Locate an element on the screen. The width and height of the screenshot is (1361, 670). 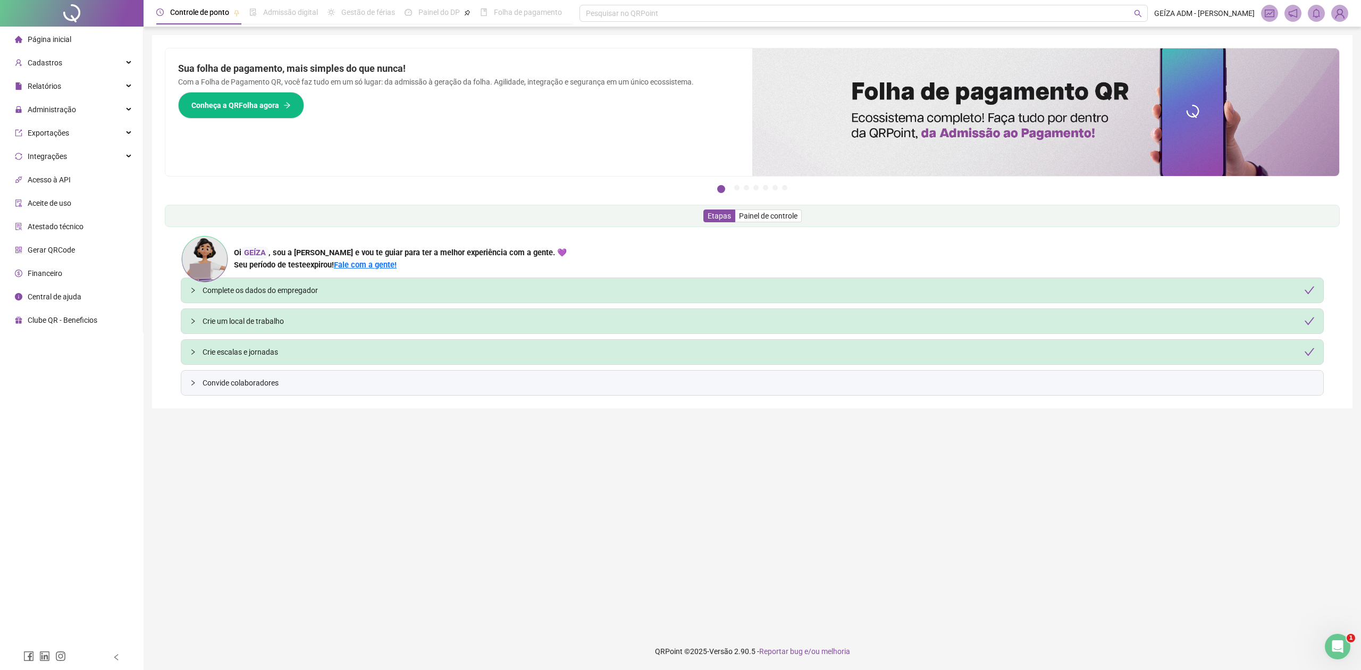
div: Crie um local de trabalho is located at coordinates (759, 321).